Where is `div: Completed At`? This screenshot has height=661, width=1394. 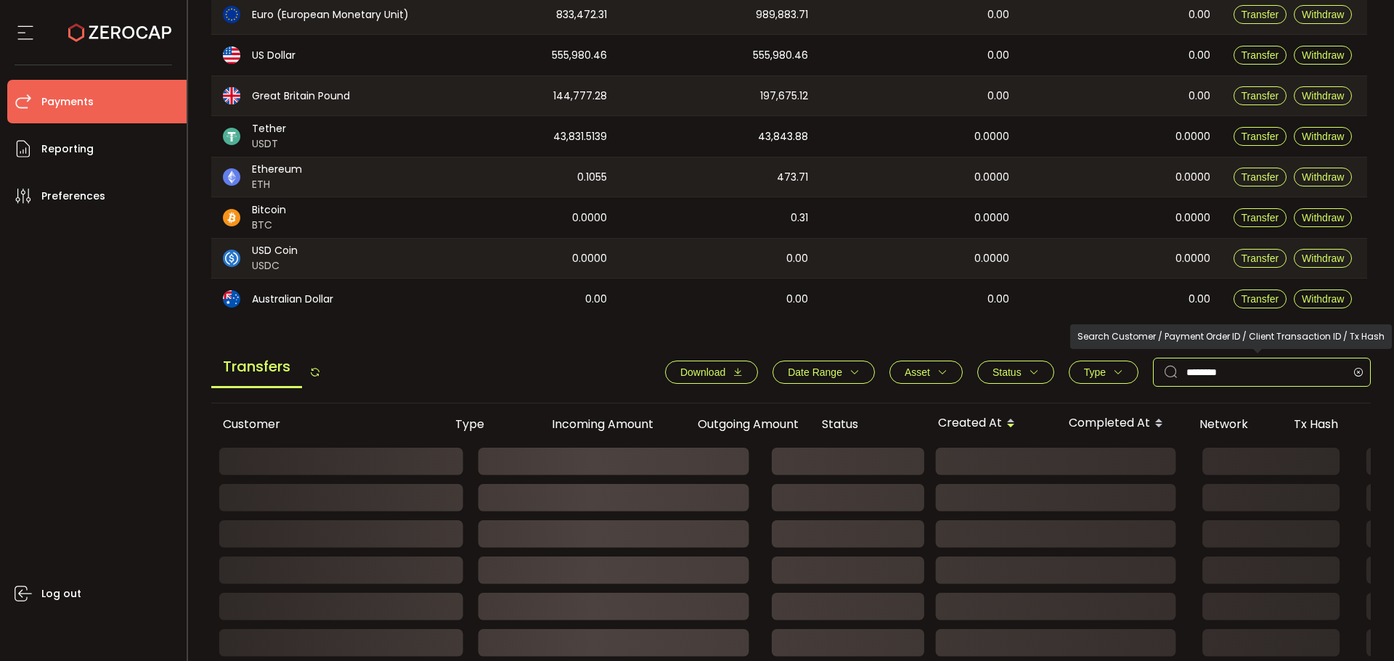
div: Completed At is located at coordinates (1122, 424).